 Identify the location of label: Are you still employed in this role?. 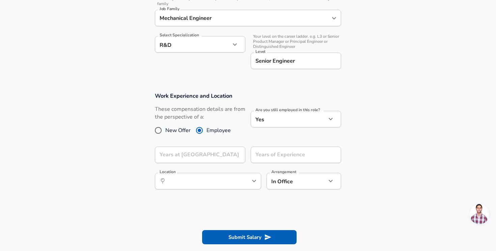
(287, 110).